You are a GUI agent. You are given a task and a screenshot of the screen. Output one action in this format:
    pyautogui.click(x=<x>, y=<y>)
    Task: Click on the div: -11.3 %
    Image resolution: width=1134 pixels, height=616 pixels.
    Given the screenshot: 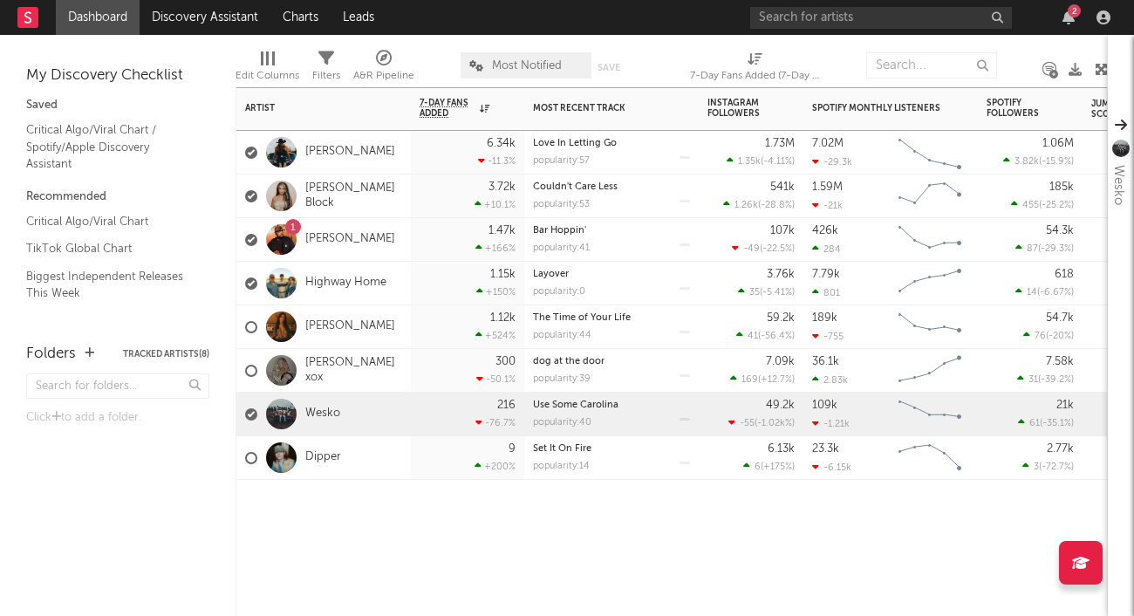 What is the action you would take?
    pyautogui.click(x=496, y=160)
    